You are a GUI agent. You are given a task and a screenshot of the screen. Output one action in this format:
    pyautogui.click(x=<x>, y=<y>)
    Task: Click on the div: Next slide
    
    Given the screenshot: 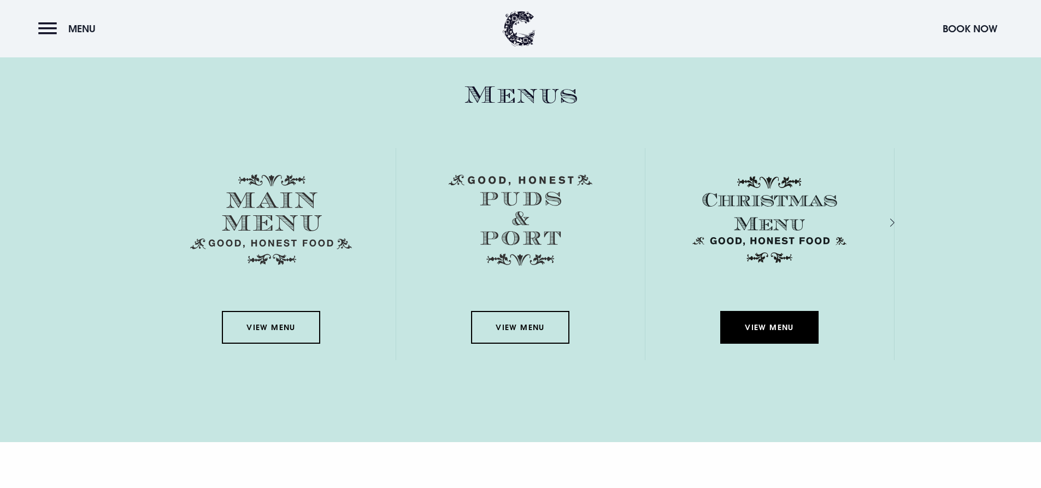 What is the action you would take?
    pyautogui.click(x=880, y=222)
    